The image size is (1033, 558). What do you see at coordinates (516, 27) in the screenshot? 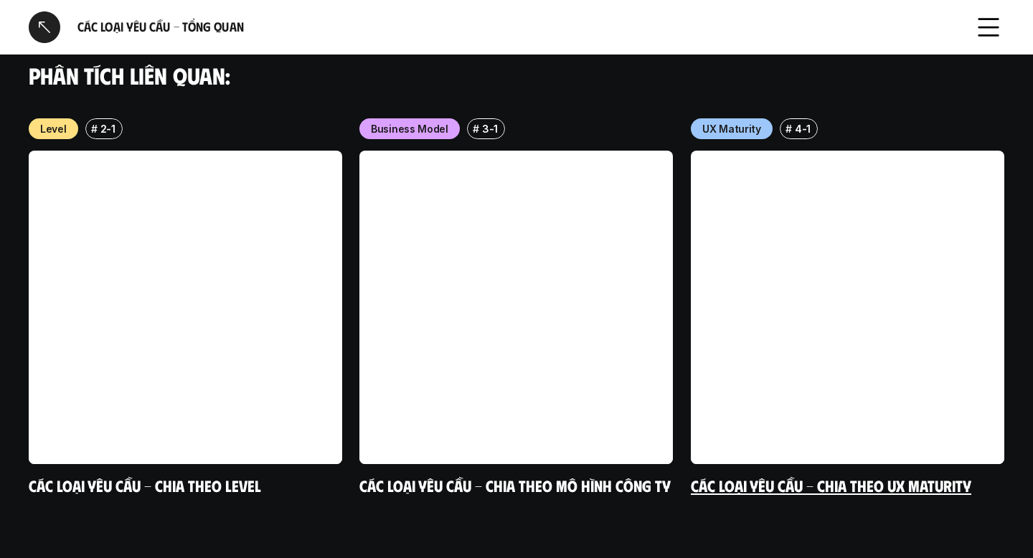
I see `h6: Các loại yêu cầu - Tổng quan` at bounding box center [516, 27].